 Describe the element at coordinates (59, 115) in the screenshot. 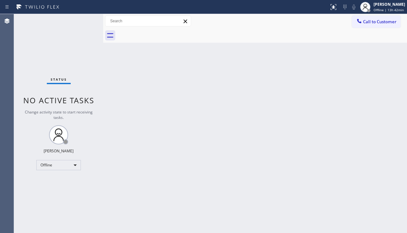

I see `span: Change activity state to start receiving tasks.` at that location.